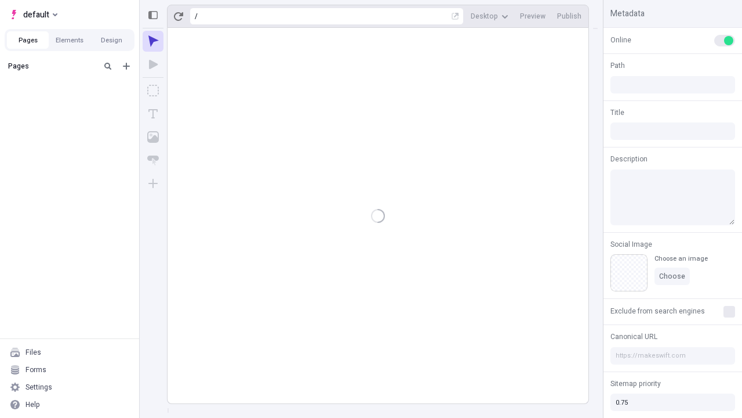  What do you see at coordinates (681, 258) in the screenshot?
I see `div: Choose an image` at bounding box center [681, 258].